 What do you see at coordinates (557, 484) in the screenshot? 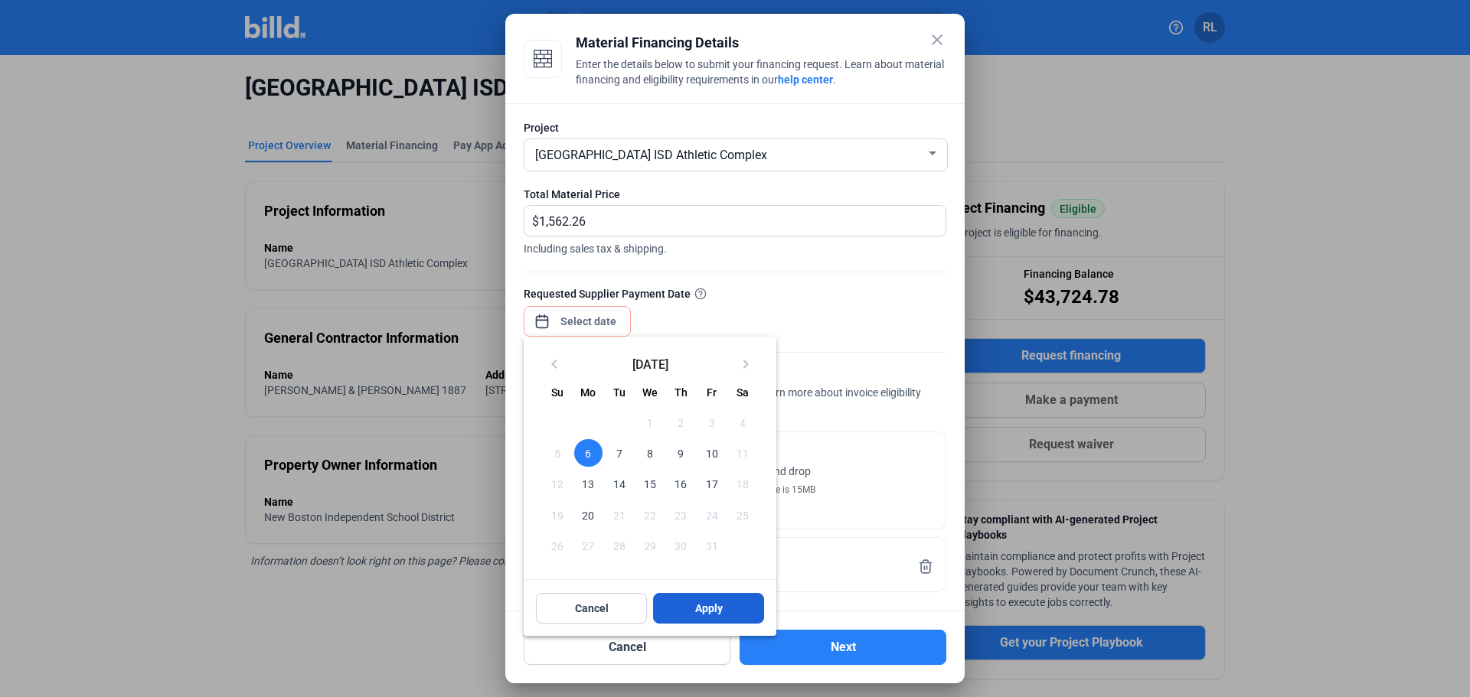
I see `span: 12` at bounding box center [557, 484].